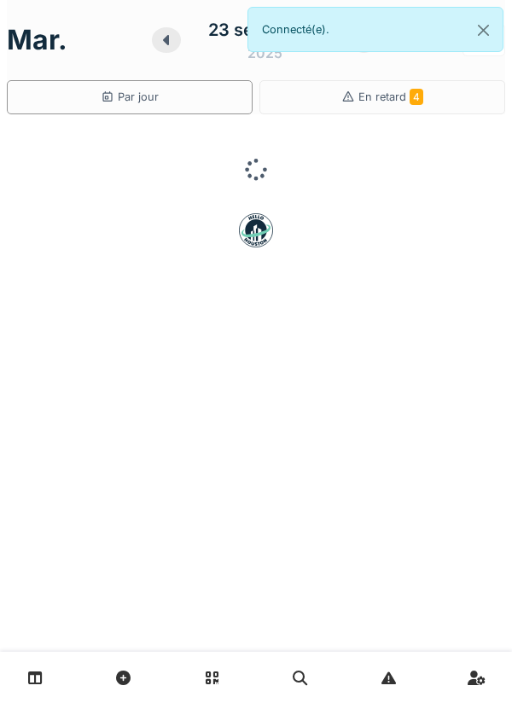 The width and height of the screenshot is (512, 703). Describe the element at coordinates (256, 230) in the screenshot. I see `img: badge-BVDL4wpA.svg` at that location.